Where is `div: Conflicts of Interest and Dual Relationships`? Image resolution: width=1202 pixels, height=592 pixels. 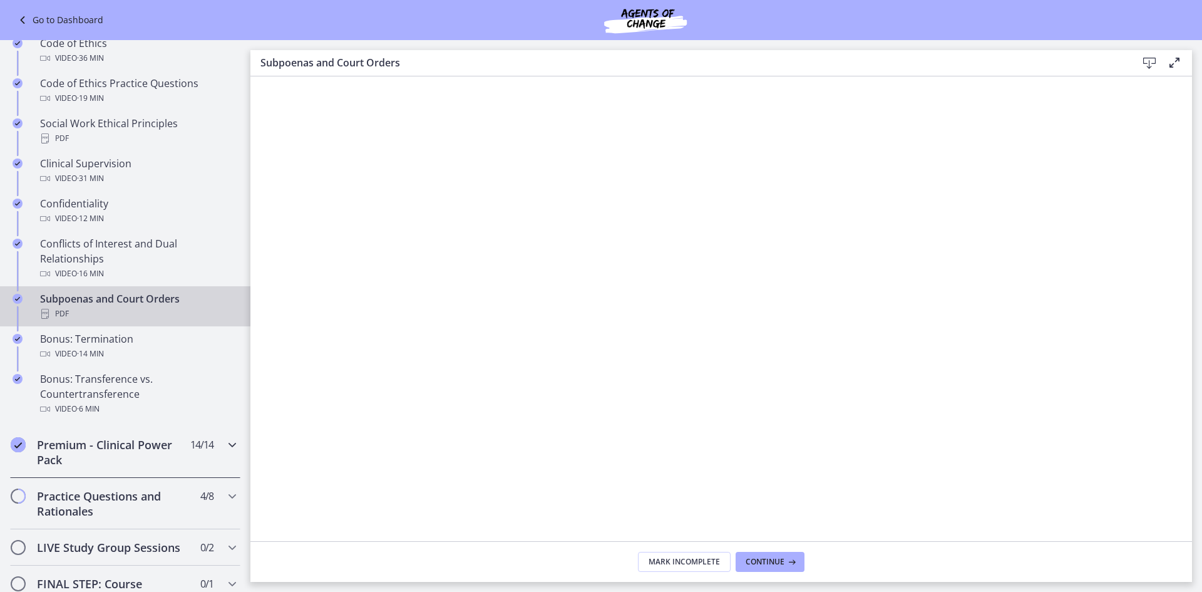
div: Conflicts of Interest and Dual Relationships is located at coordinates (138, 259).